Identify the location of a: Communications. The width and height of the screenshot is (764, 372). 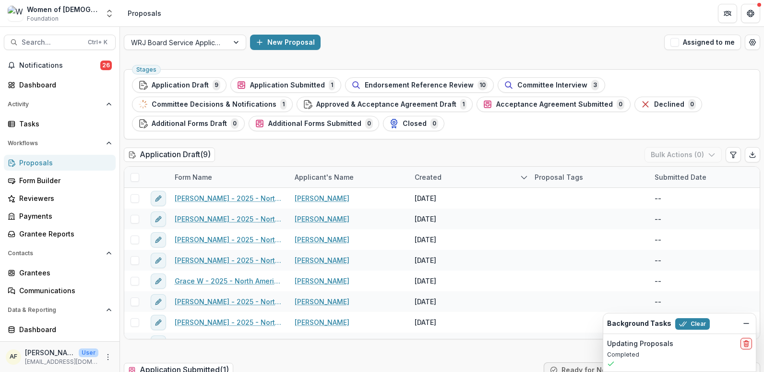
(60, 290).